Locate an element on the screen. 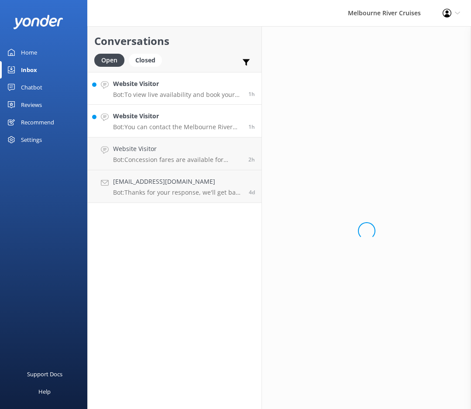  span: Oct 02 2025 05:12pm (UTC +11:00) Australia/Sydney is located at coordinates (252, 192).